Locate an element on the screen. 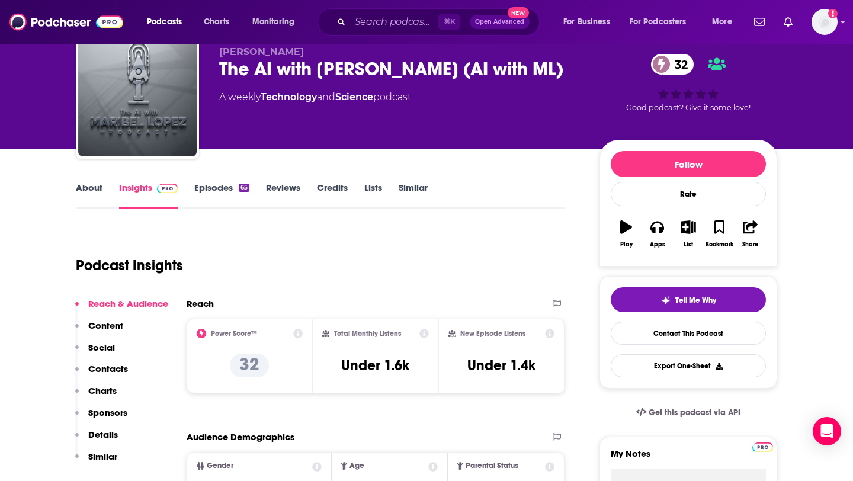 The width and height of the screenshot is (853, 481). a: Episodes65 is located at coordinates (221, 195).